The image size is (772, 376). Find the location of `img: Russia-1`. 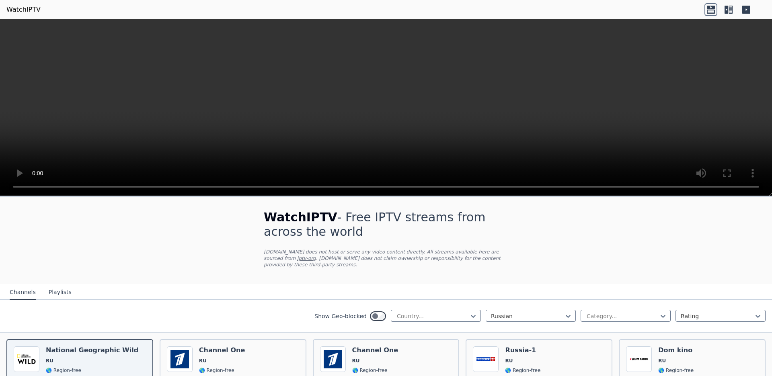

img: Russia-1 is located at coordinates (486, 360).